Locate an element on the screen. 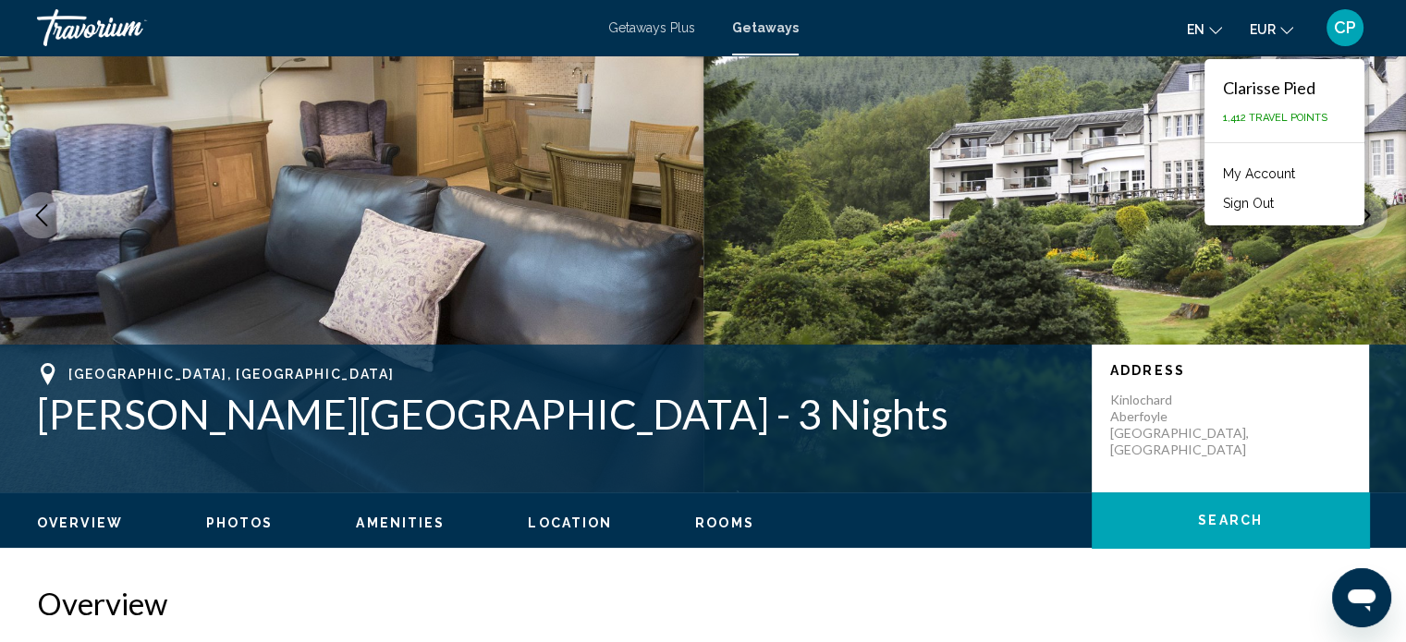 The width and height of the screenshot is (1406, 642). a: My Account is located at coordinates (1259, 174).